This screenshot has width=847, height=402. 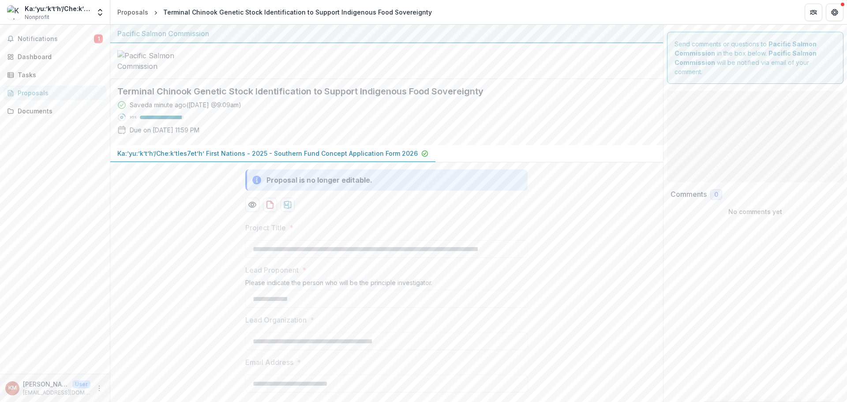 I want to click on p: Lead Proponent, so click(x=272, y=270).